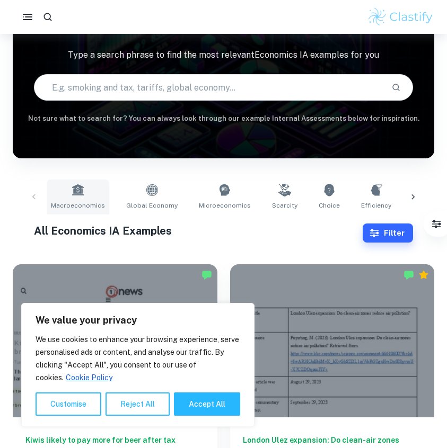 The width and height of the screenshot is (447, 448). I want to click on a: Cookie Policy, so click(89, 378).